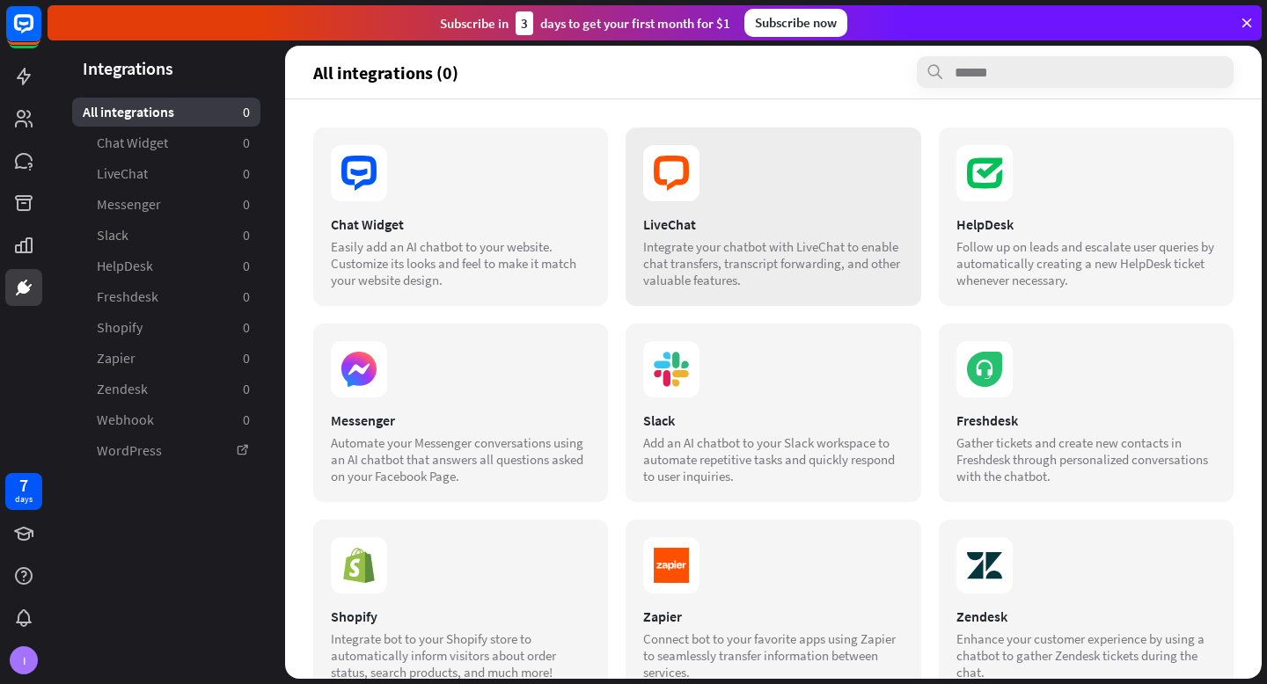 The width and height of the screenshot is (1267, 684). Describe the element at coordinates (585, 23) in the screenshot. I see `div: Subscribe in days to get your first month for $1` at that location.